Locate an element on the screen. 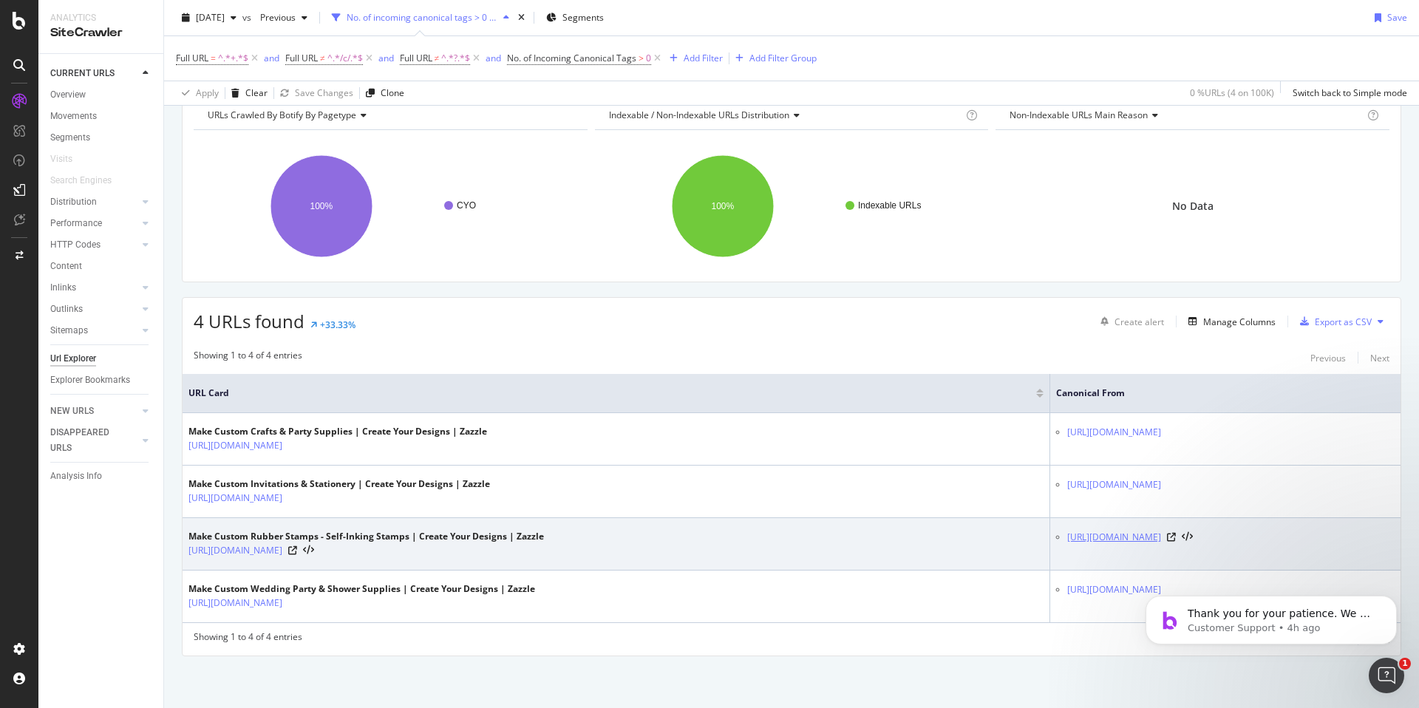 The width and height of the screenshot is (1419, 708). div: Outlinks is located at coordinates (67, 309).